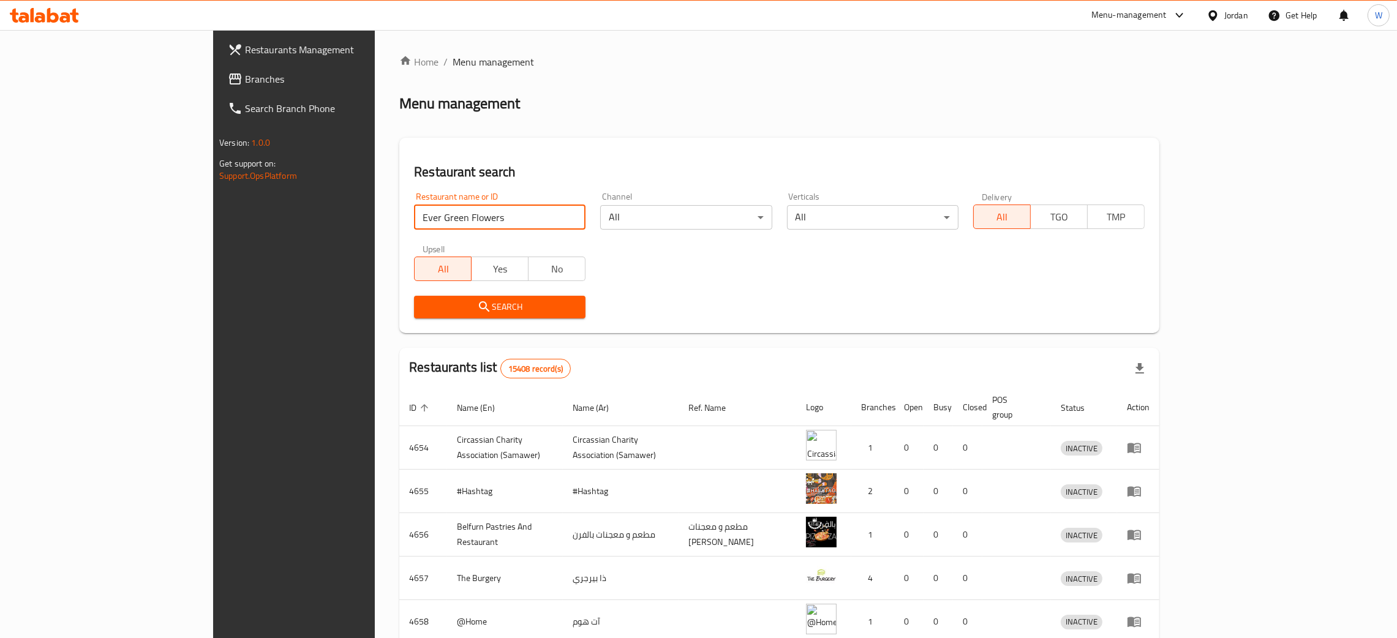  I want to click on span: 1.0.0, so click(260, 143).